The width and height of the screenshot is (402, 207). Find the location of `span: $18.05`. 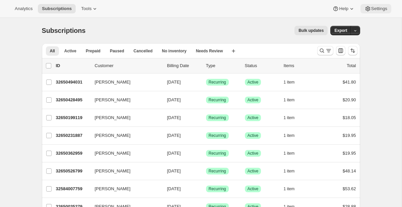

span: $18.05 is located at coordinates (350, 117).